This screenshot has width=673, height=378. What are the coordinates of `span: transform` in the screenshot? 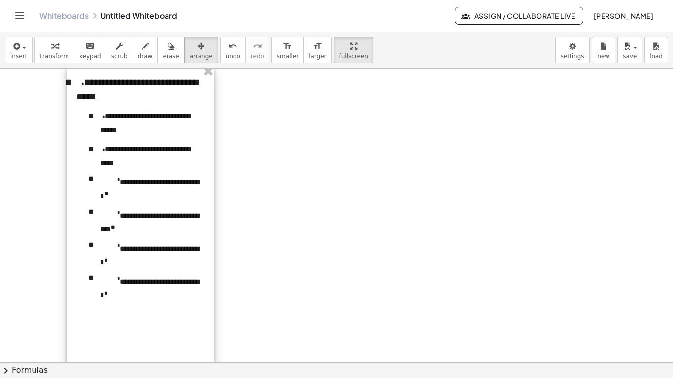 It's located at (54, 56).